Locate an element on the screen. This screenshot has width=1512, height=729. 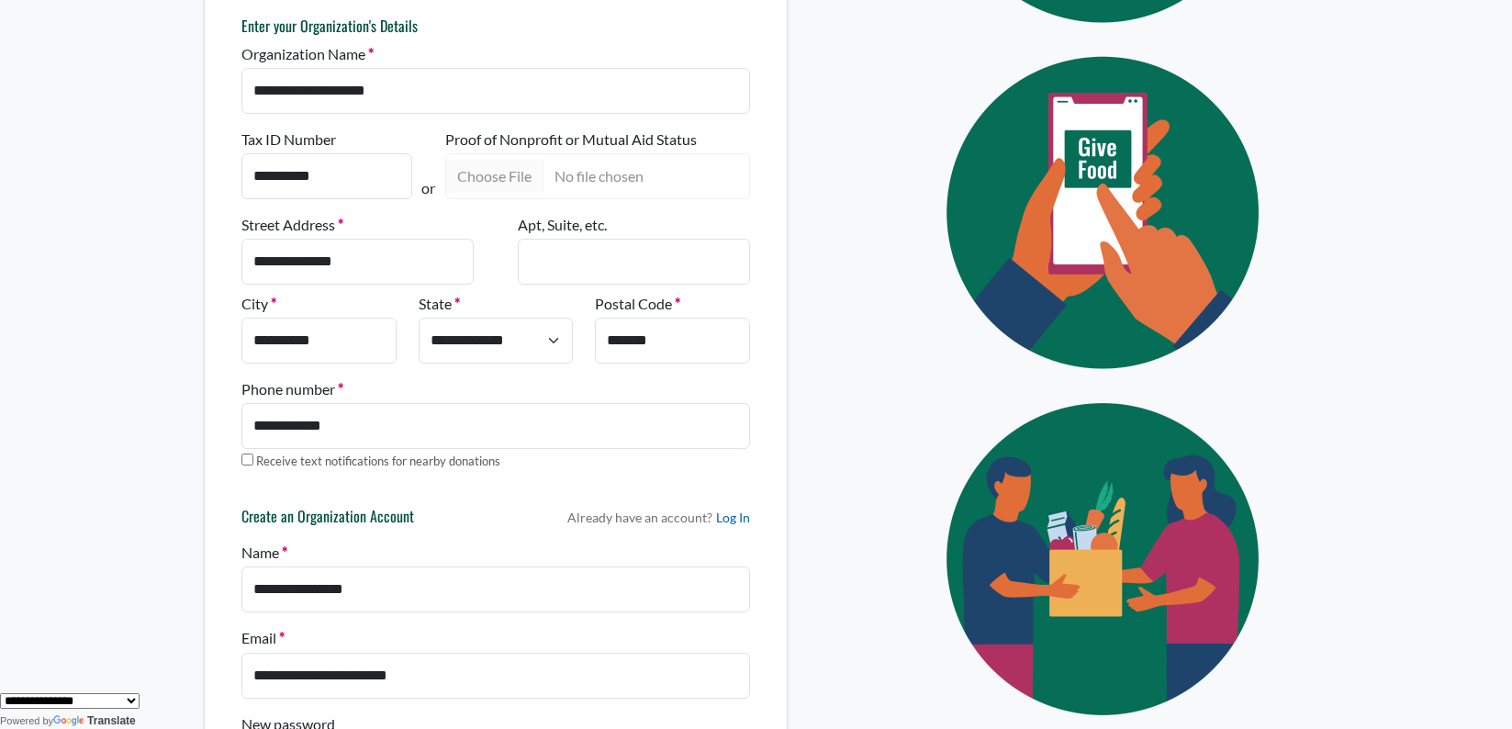
label: Name is located at coordinates (264, 553).